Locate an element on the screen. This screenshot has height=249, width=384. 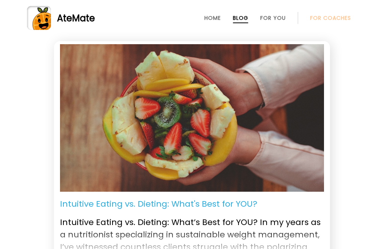
a: For You is located at coordinates (273, 18).